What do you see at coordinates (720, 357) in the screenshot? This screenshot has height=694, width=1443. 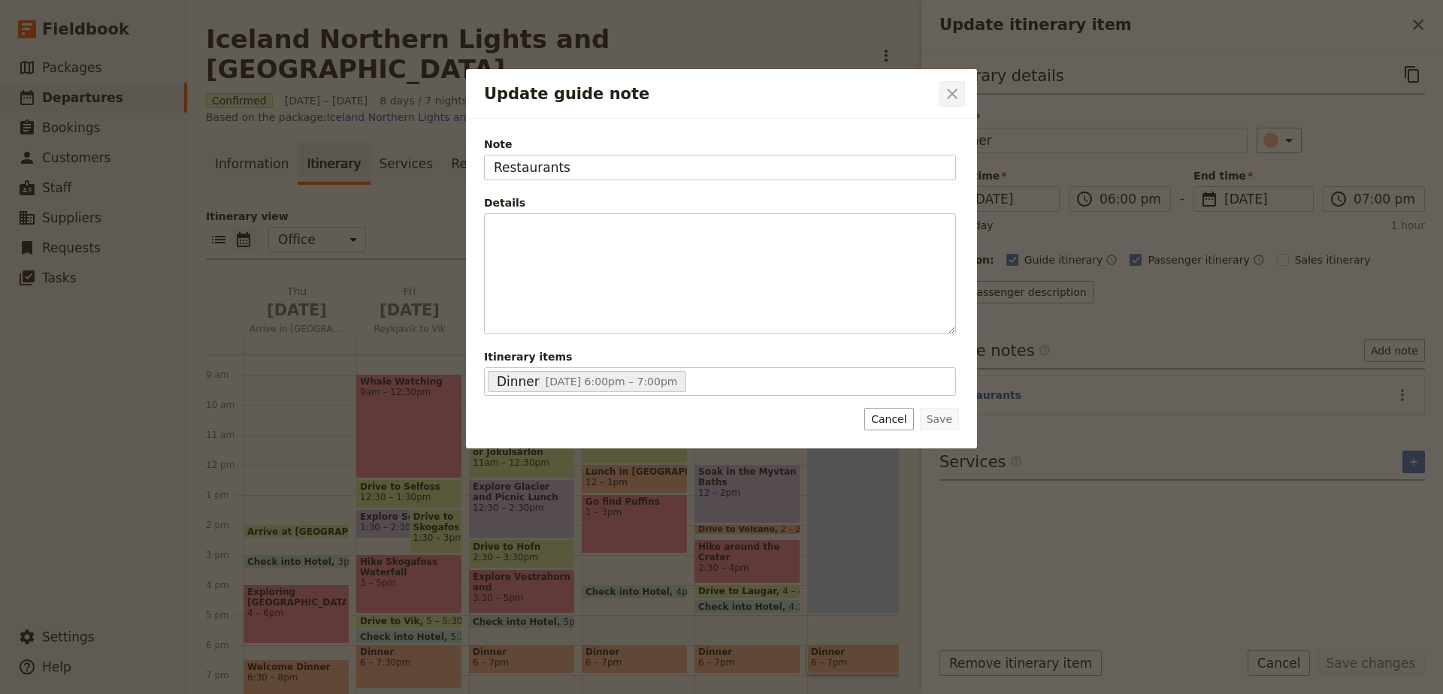 I see `span: Itinerary items` at bounding box center [720, 357].